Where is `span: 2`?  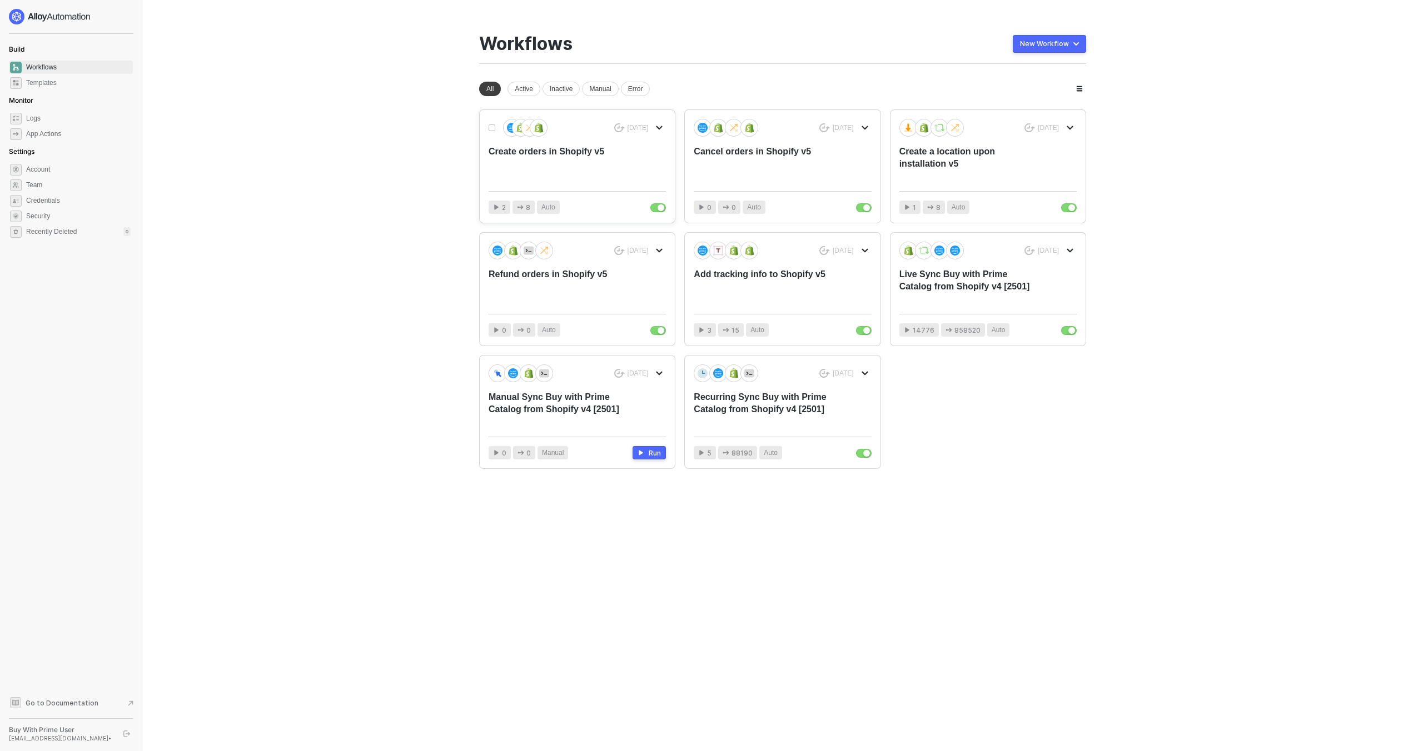 span: 2 is located at coordinates (504, 207).